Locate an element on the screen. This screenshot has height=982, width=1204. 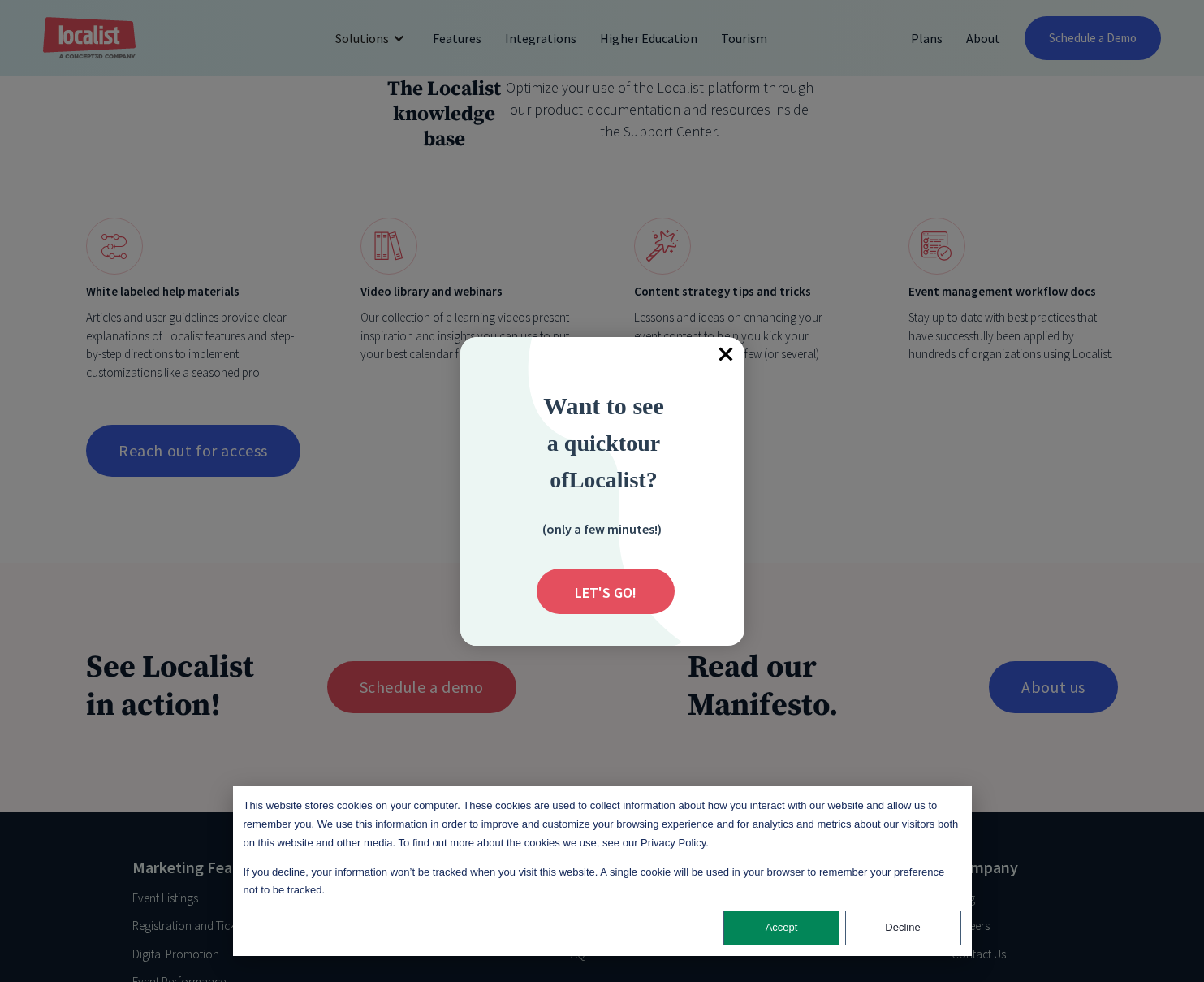
strong: to is located at coordinates (628, 443).